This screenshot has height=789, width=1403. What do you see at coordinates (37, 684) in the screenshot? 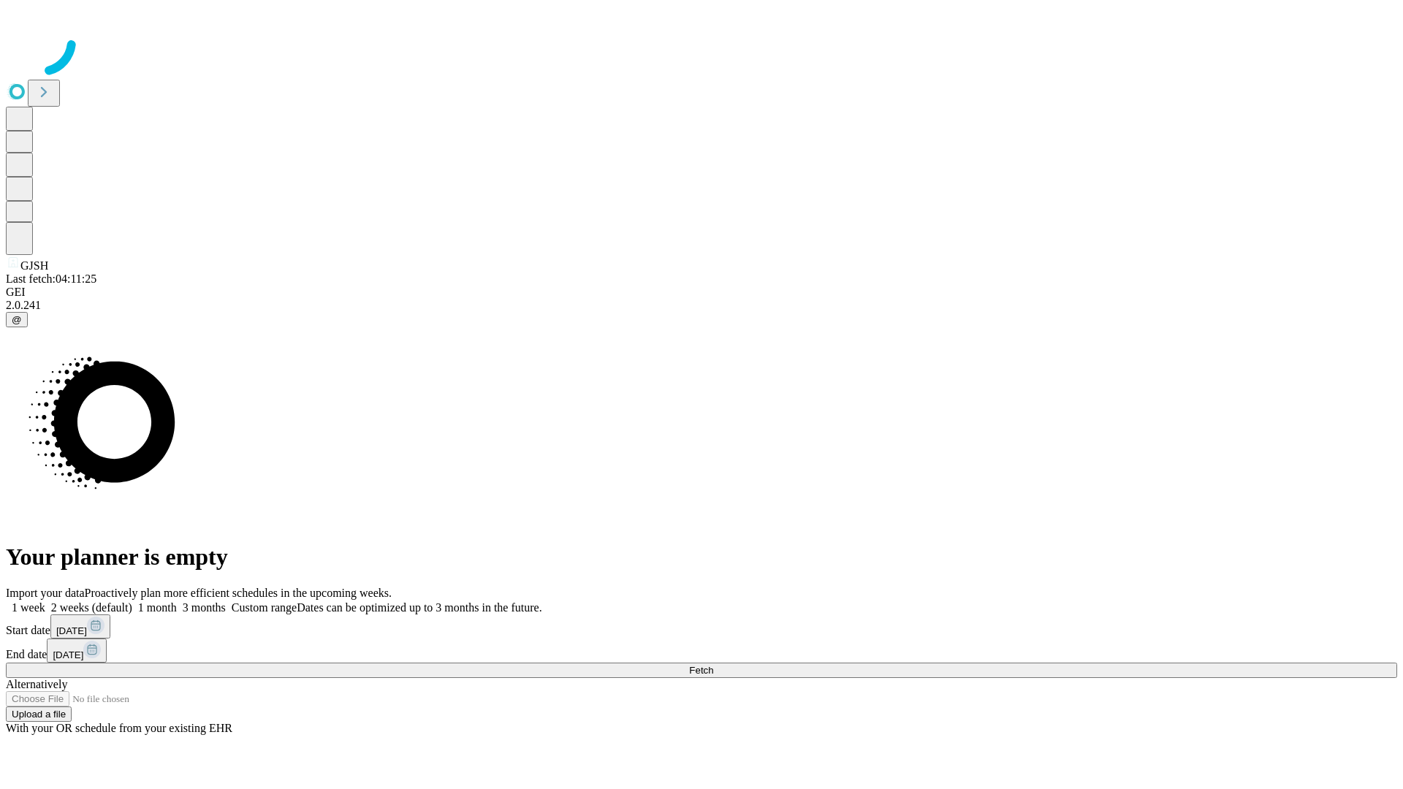
I see `span: Alternatively` at bounding box center [37, 684].